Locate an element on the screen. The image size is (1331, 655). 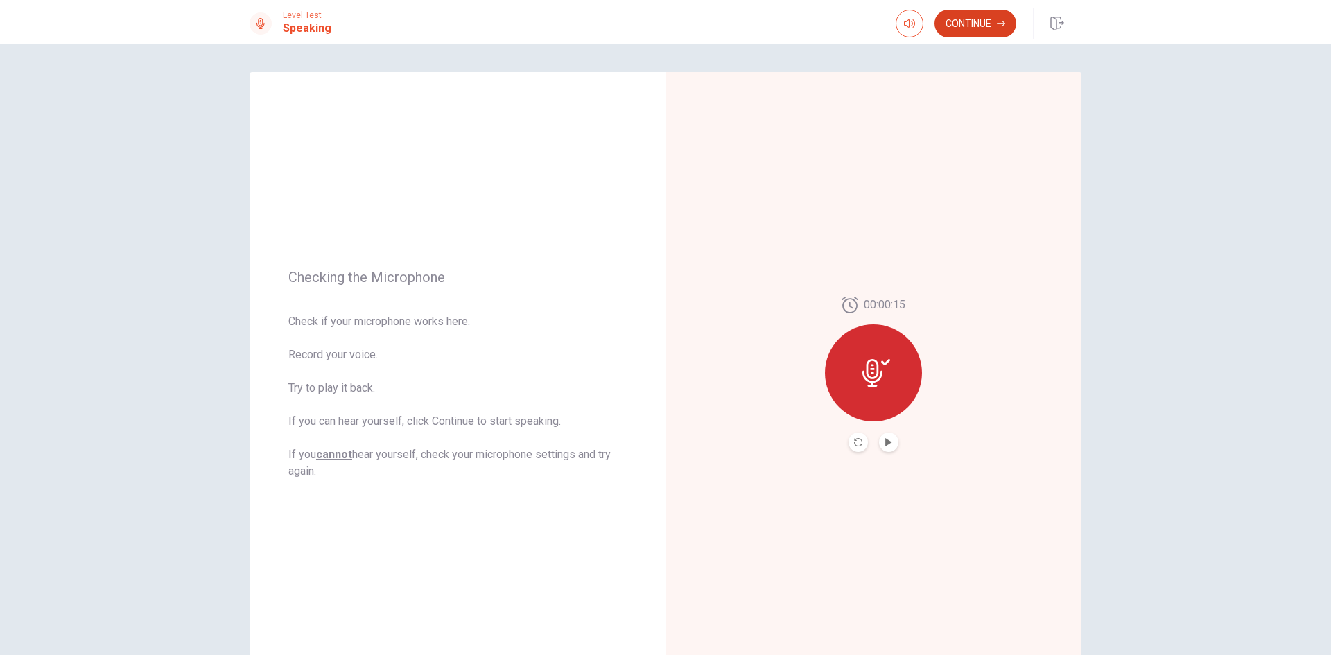
button: Continue is located at coordinates (976, 24).